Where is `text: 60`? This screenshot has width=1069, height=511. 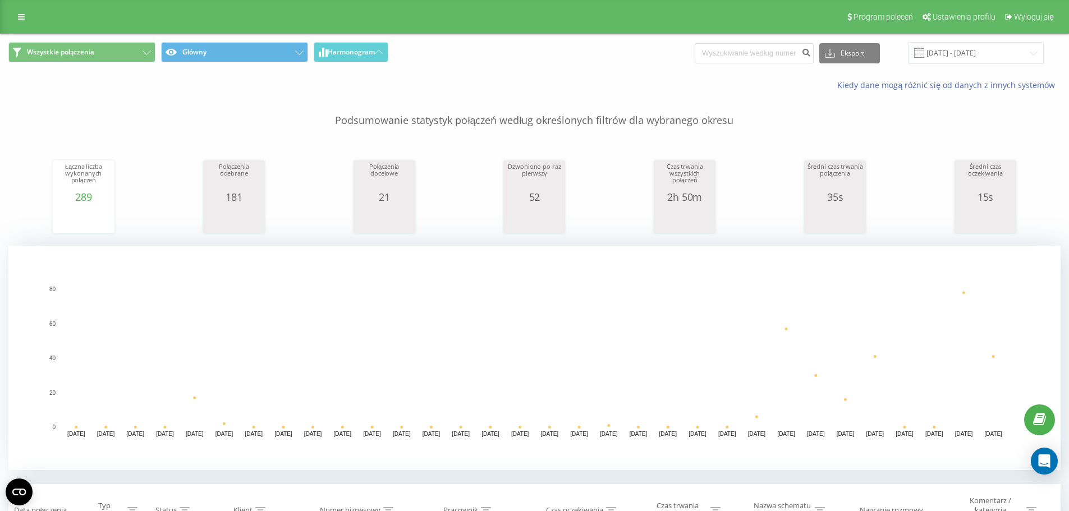
text: 60 is located at coordinates (53, 324).